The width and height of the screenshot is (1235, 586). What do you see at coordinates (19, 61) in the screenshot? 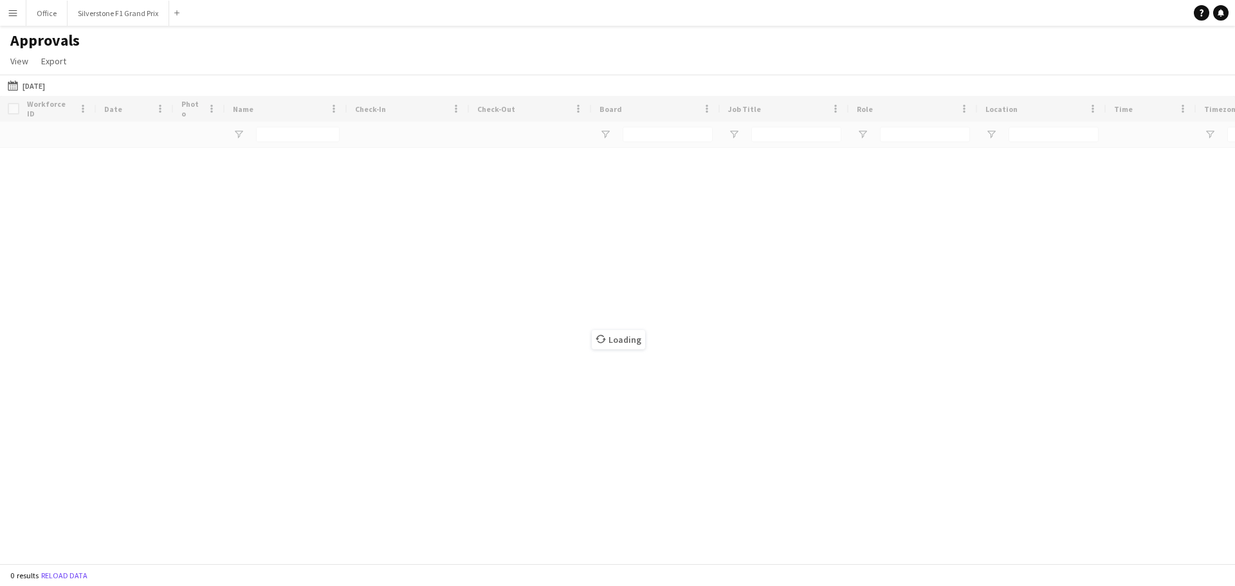
I see `span: View` at bounding box center [19, 61].